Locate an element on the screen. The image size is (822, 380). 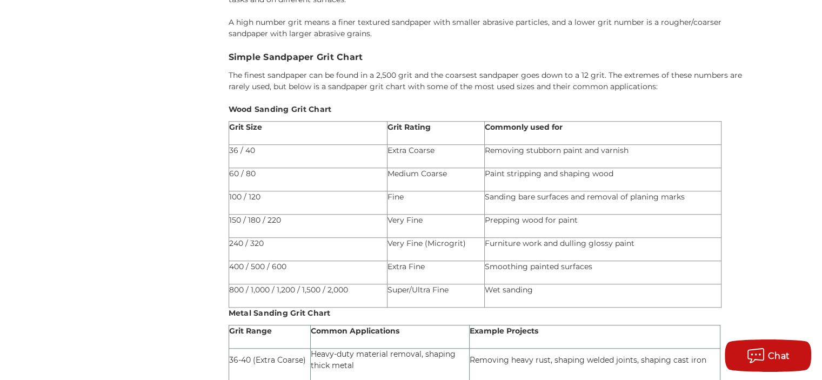
span: Heavy-duty material removal, shaping thick metal is located at coordinates (383, 359).